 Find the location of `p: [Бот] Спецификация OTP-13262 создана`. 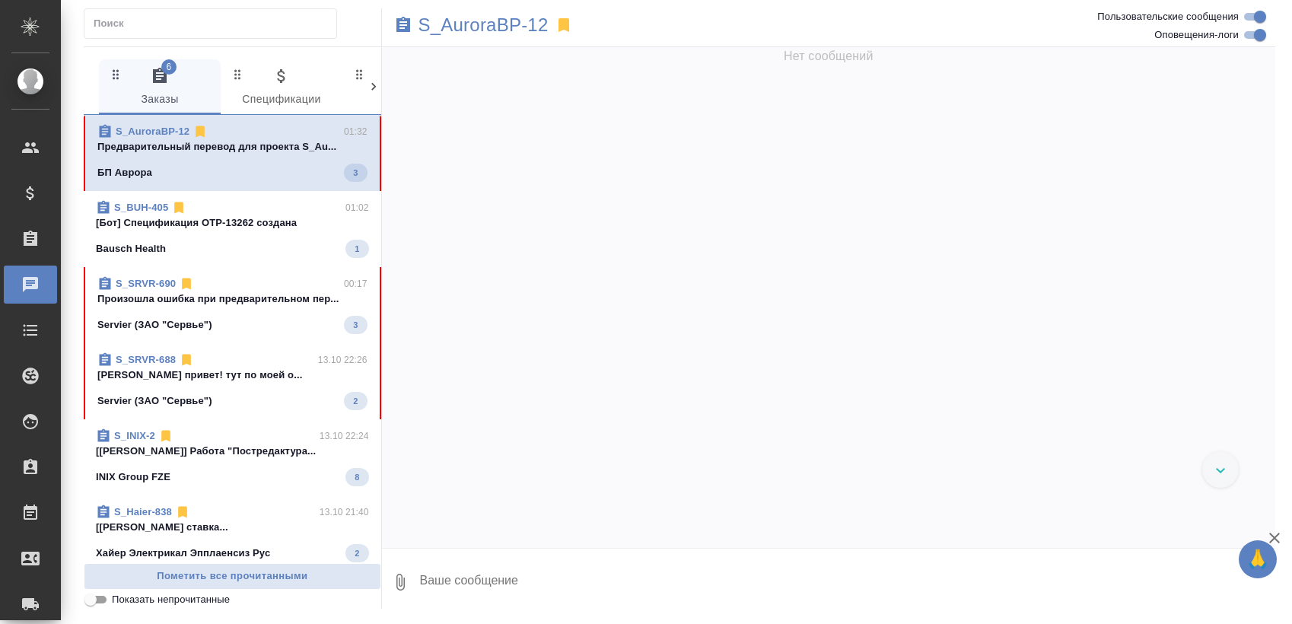

p: [Бот] Спецификация OTP-13262 создана is located at coordinates (232, 223).